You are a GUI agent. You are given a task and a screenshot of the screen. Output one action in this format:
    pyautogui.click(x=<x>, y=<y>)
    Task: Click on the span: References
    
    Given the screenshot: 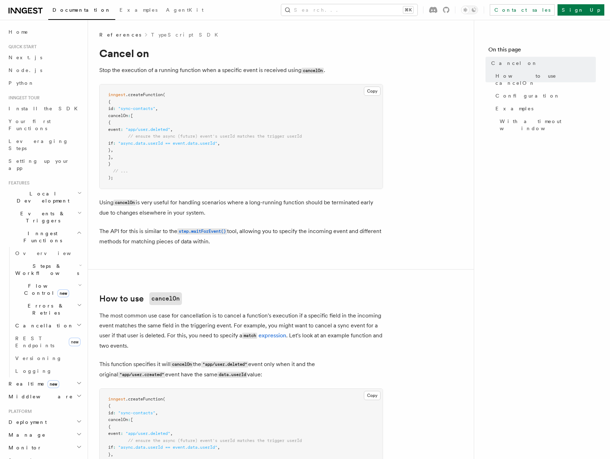 What is the action you would take?
    pyautogui.click(x=120, y=35)
    